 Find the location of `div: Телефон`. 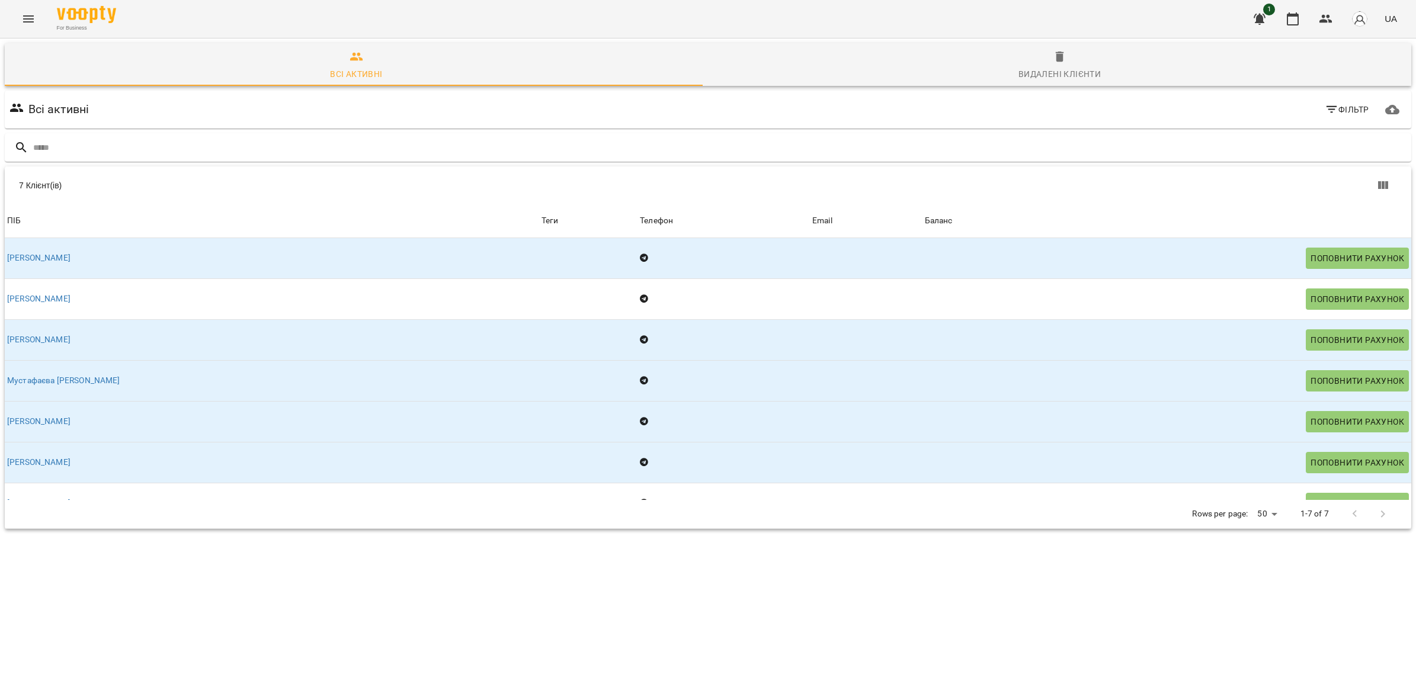

div: Телефон is located at coordinates (656, 221).